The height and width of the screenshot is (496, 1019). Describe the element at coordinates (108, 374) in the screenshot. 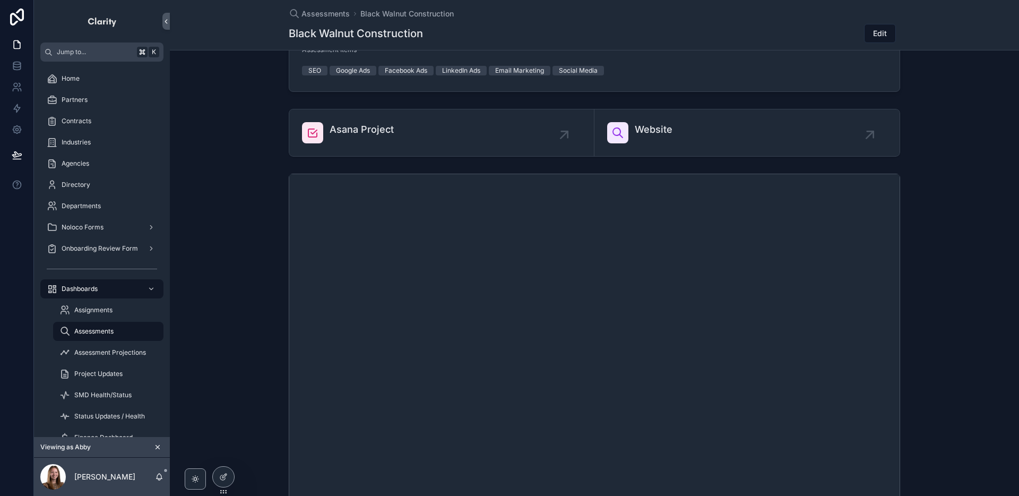

I see `a: Project Updates` at that location.